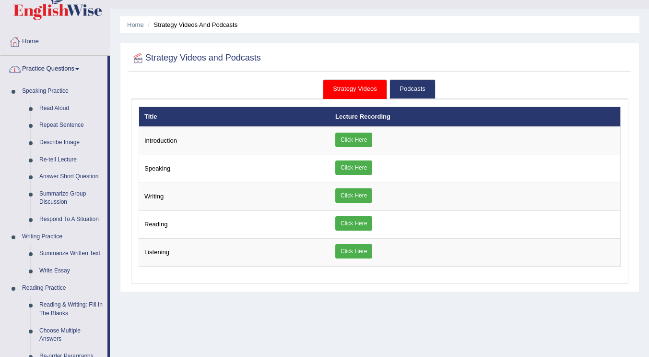  What do you see at coordinates (54, 68) in the screenshot?
I see `a: Practice Questions` at bounding box center [54, 68].